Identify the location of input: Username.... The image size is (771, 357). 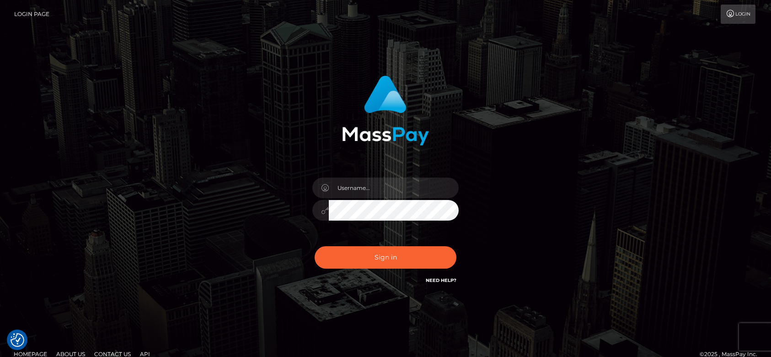
(394, 188).